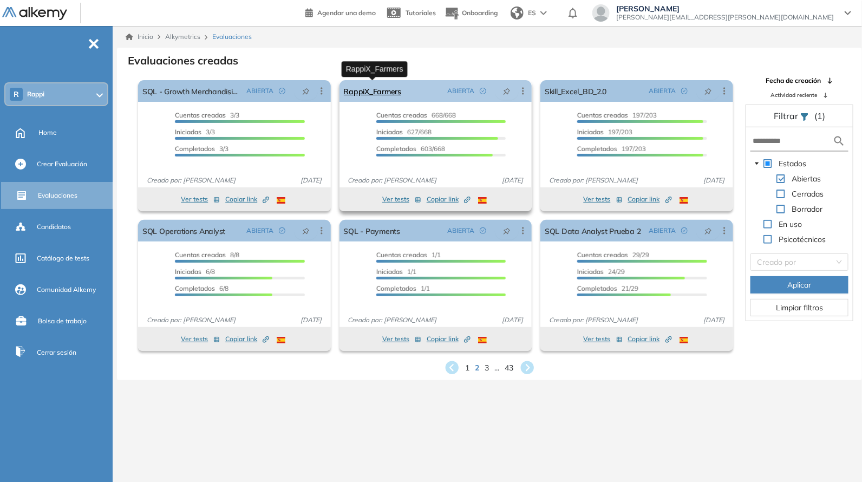  Describe the element at coordinates (57, 195) in the screenshot. I see `span: Evaluaciones` at that location.